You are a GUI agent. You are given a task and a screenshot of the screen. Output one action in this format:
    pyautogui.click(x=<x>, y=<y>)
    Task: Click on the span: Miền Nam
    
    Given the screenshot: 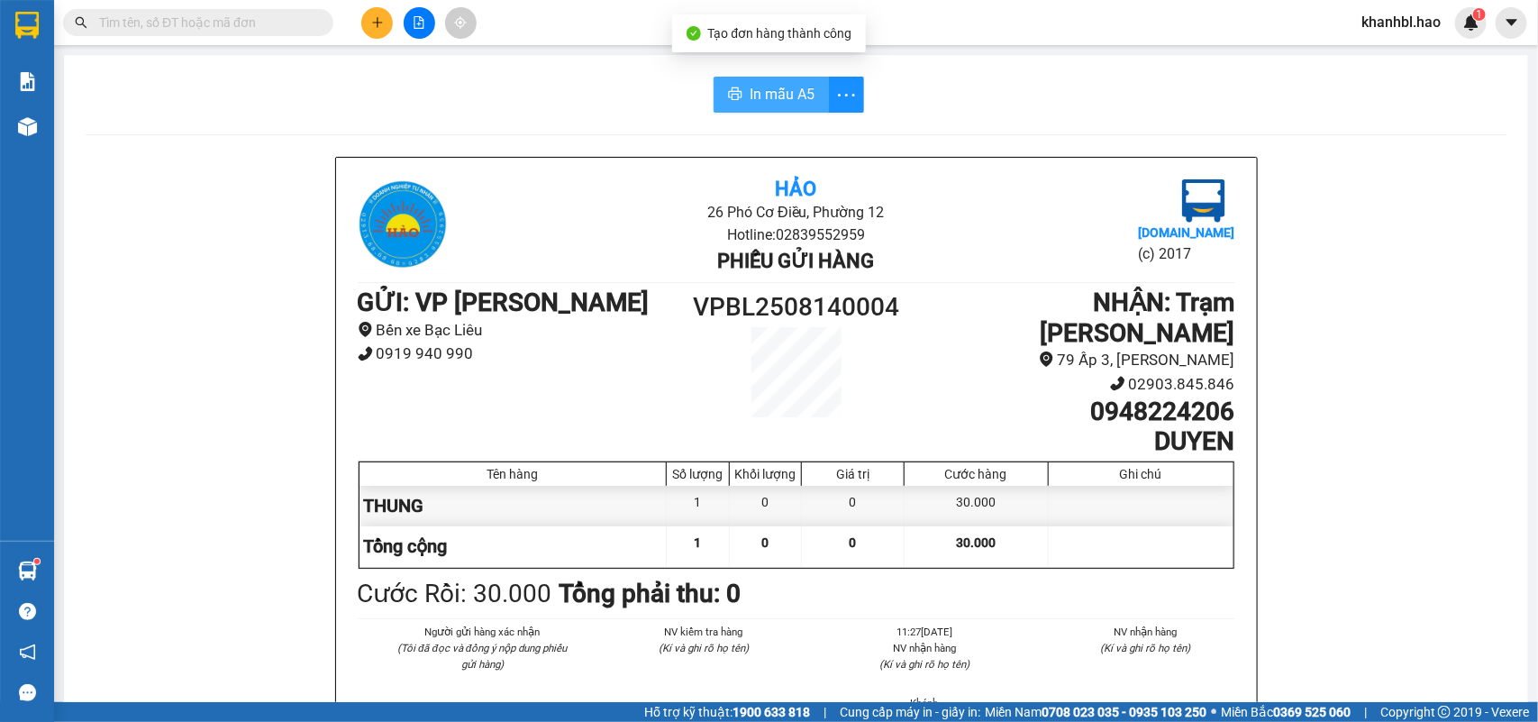 What is the action you would take?
    pyautogui.click(x=1096, y=712)
    